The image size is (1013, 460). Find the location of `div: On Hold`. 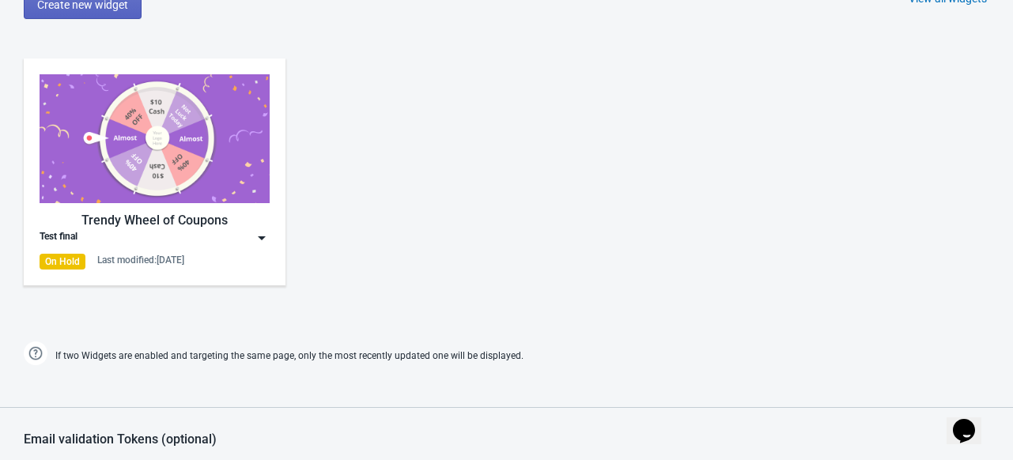

div: On Hold is located at coordinates (62, 262).